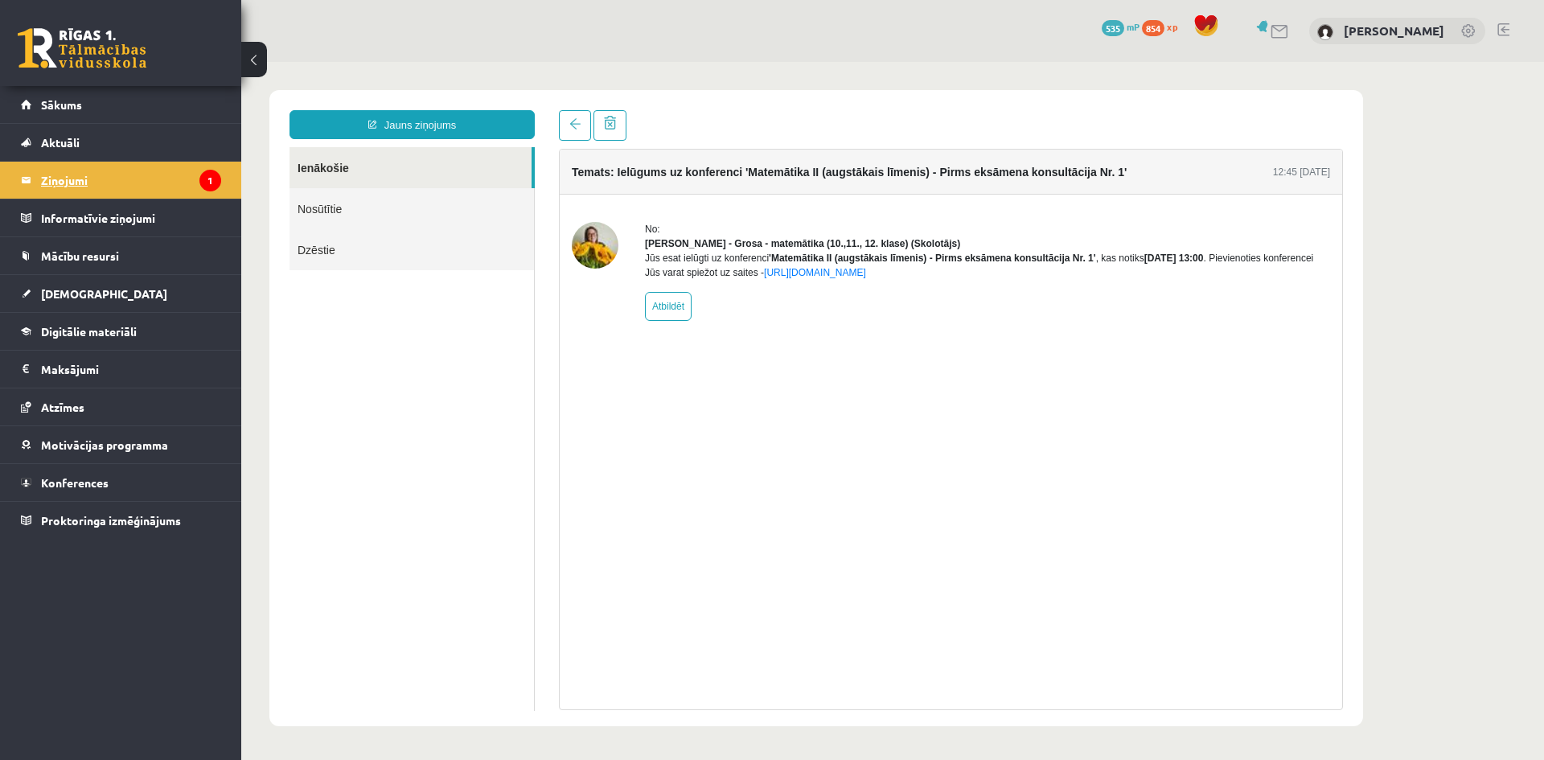 This screenshot has height=760, width=1544. I want to click on a: Informatīvie ziņojumi, so click(121, 218).